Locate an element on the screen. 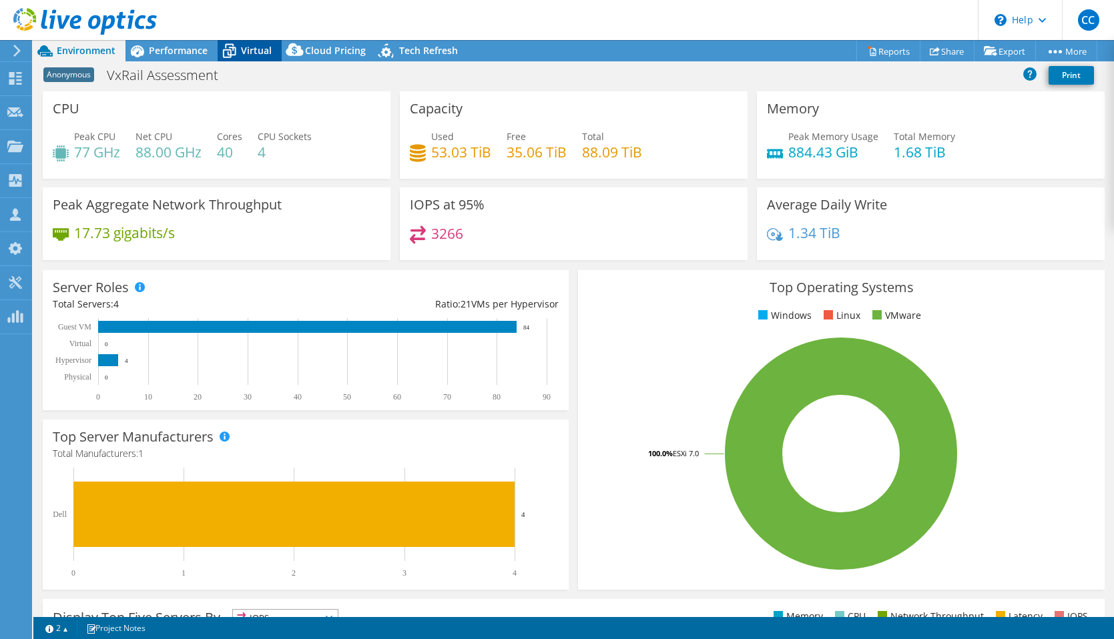 The height and width of the screenshot is (639, 1114). svg: \n is located at coordinates (1000, 20).